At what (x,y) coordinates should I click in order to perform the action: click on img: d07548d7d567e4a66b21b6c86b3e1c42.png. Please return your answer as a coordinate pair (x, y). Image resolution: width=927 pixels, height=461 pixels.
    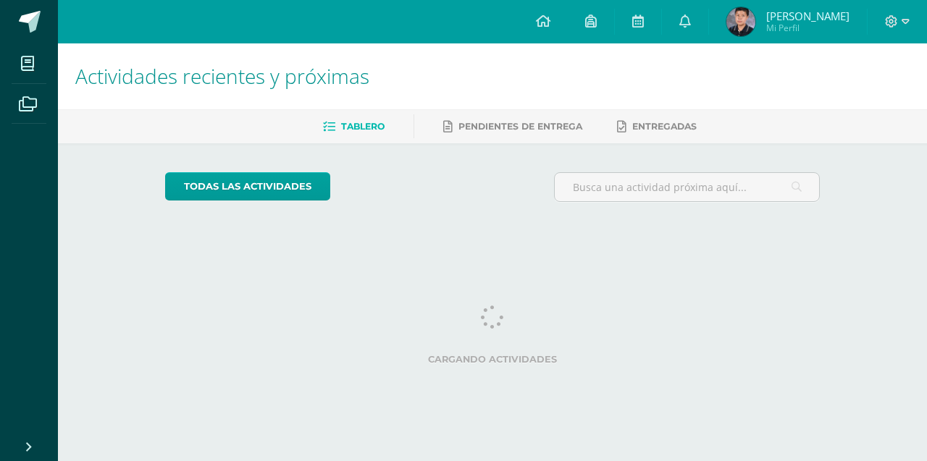
    Looking at the image, I should click on (741, 22).